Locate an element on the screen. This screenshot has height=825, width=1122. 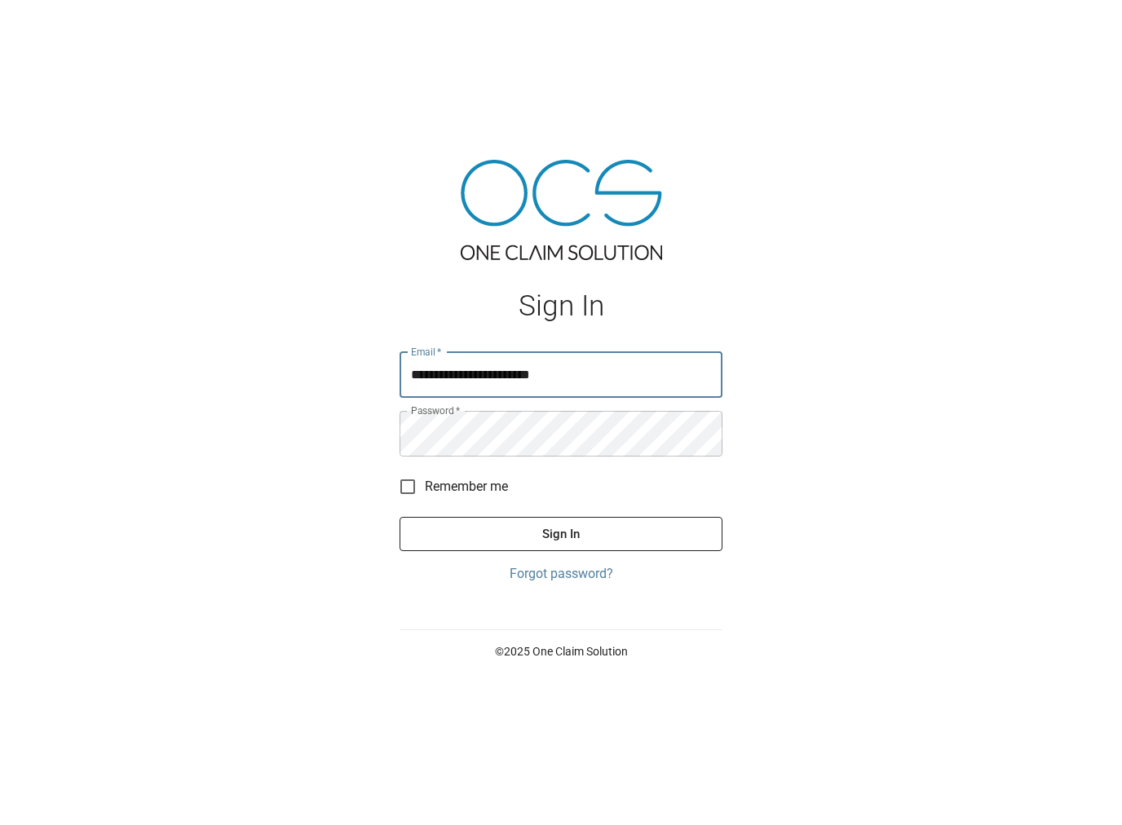
label: Password is located at coordinates (435, 410).